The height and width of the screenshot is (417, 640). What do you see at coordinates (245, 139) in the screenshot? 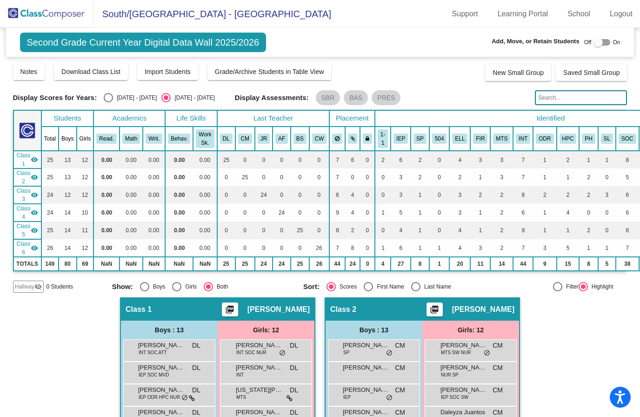
I see `button: CM` at bounding box center [245, 139].